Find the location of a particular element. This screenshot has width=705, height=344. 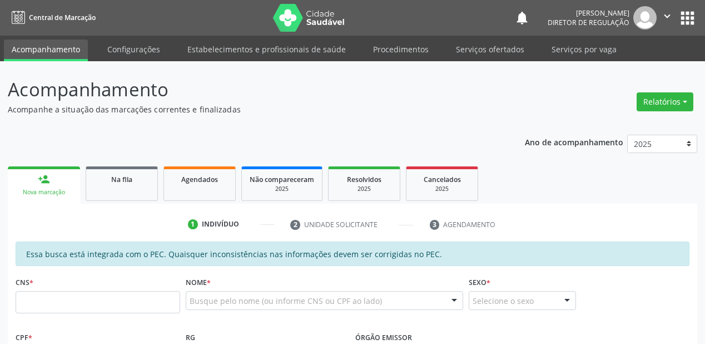

span: Diretor de regulação is located at coordinates (588, 22).